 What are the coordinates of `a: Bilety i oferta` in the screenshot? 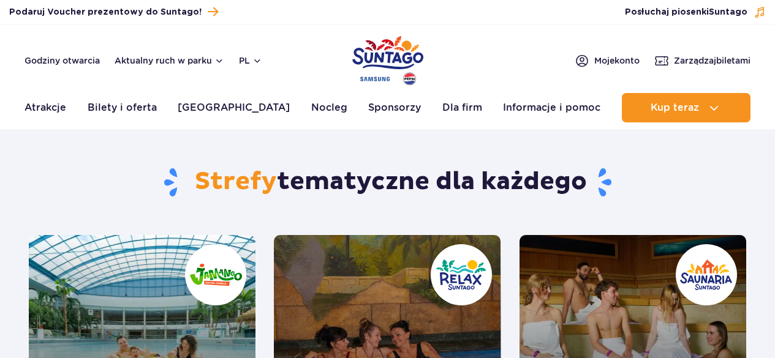 It's located at (122, 108).